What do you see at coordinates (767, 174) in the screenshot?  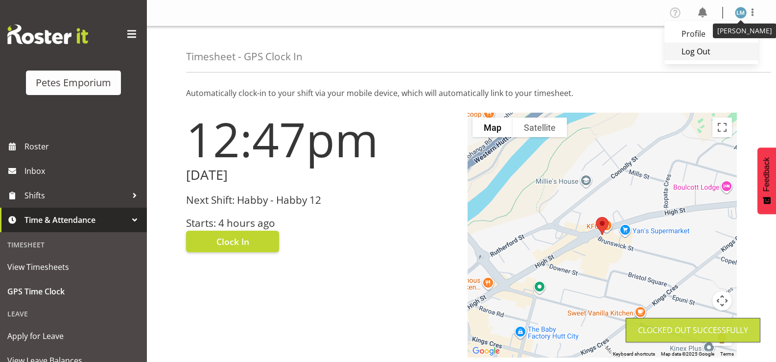 I see `span: Feedback` at bounding box center [767, 174].